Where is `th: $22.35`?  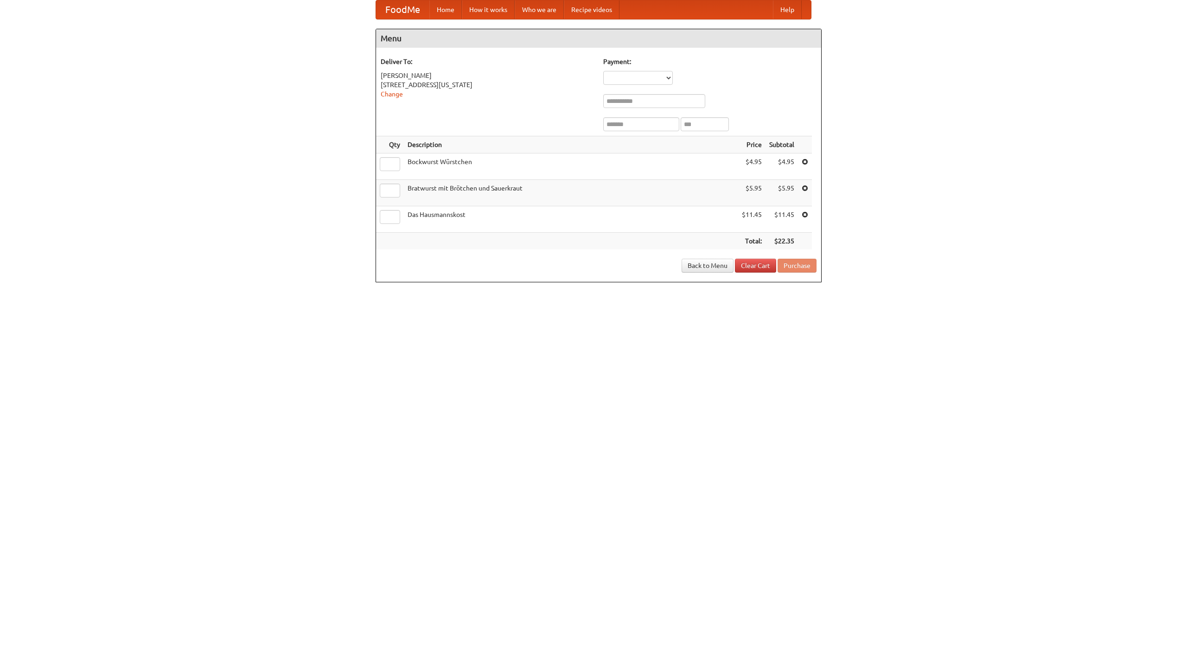
th: $22.35 is located at coordinates (781, 241).